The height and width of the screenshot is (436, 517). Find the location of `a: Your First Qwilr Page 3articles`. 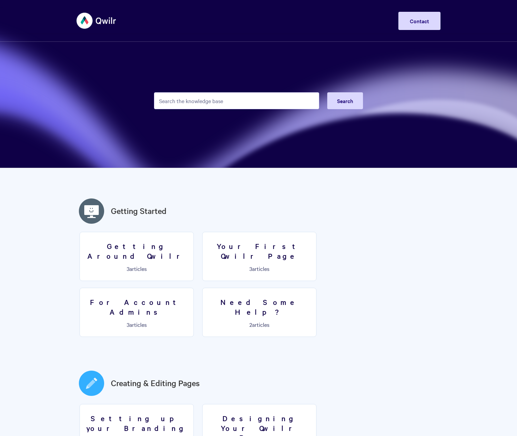

a: Your First Qwilr Page 3articles is located at coordinates (259, 256).